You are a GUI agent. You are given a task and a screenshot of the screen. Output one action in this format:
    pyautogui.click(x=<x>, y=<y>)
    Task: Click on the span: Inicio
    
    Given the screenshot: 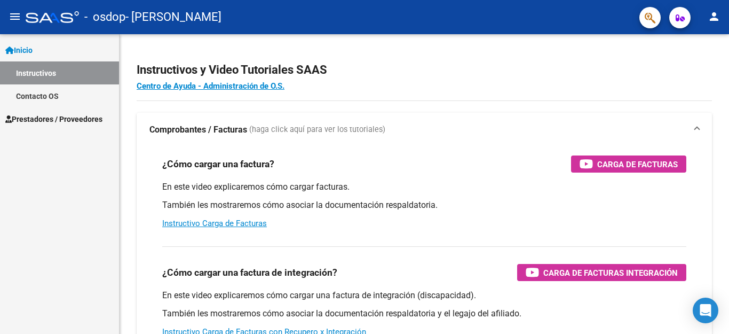 What is the action you would take?
    pyautogui.click(x=19, y=50)
    